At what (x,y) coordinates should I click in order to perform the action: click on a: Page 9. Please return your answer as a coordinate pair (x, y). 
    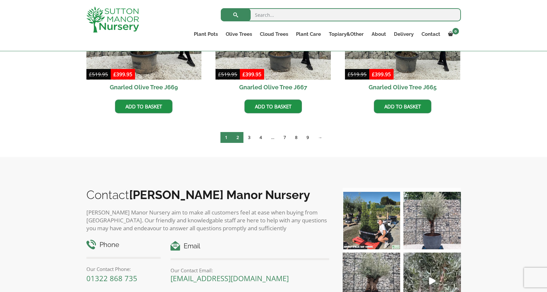
    Looking at the image, I should click on (307, 137).